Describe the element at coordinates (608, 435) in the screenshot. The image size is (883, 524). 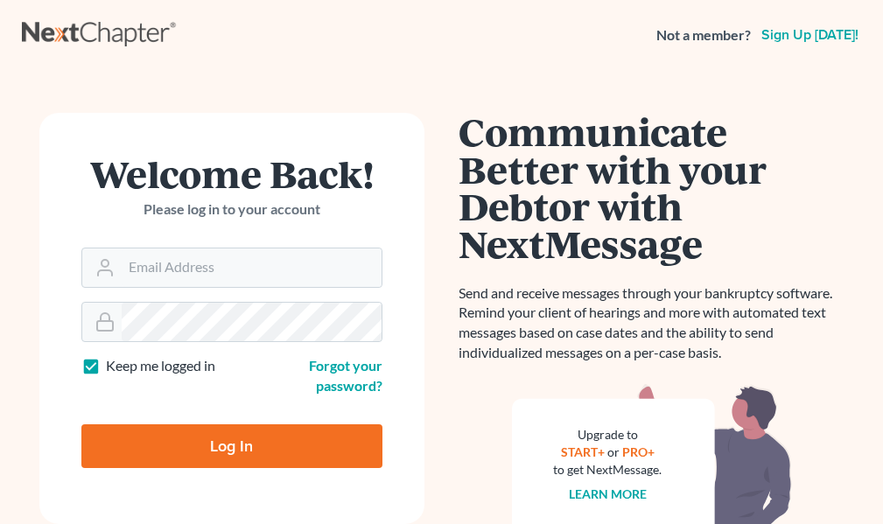
I see `div: Upgrade to` at that location.